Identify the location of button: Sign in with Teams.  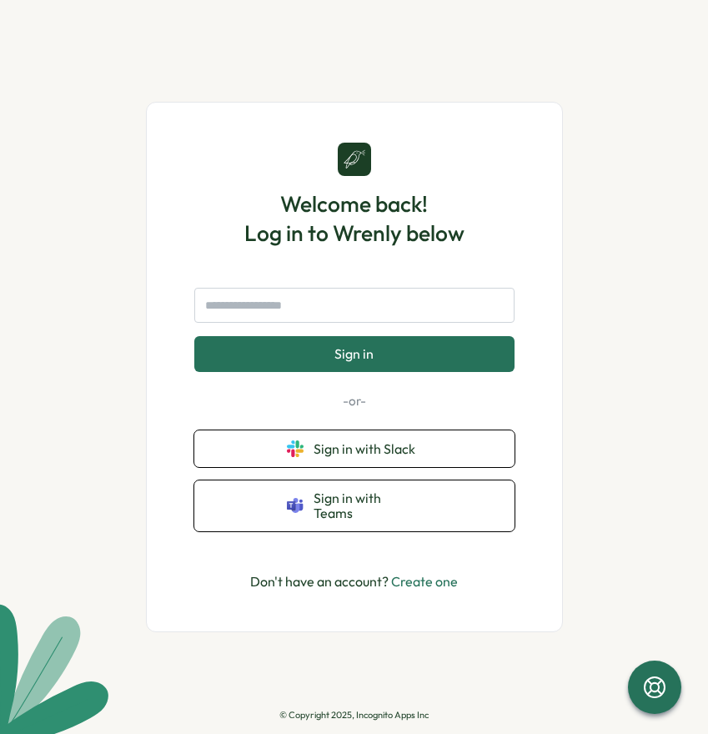
(355, 506).